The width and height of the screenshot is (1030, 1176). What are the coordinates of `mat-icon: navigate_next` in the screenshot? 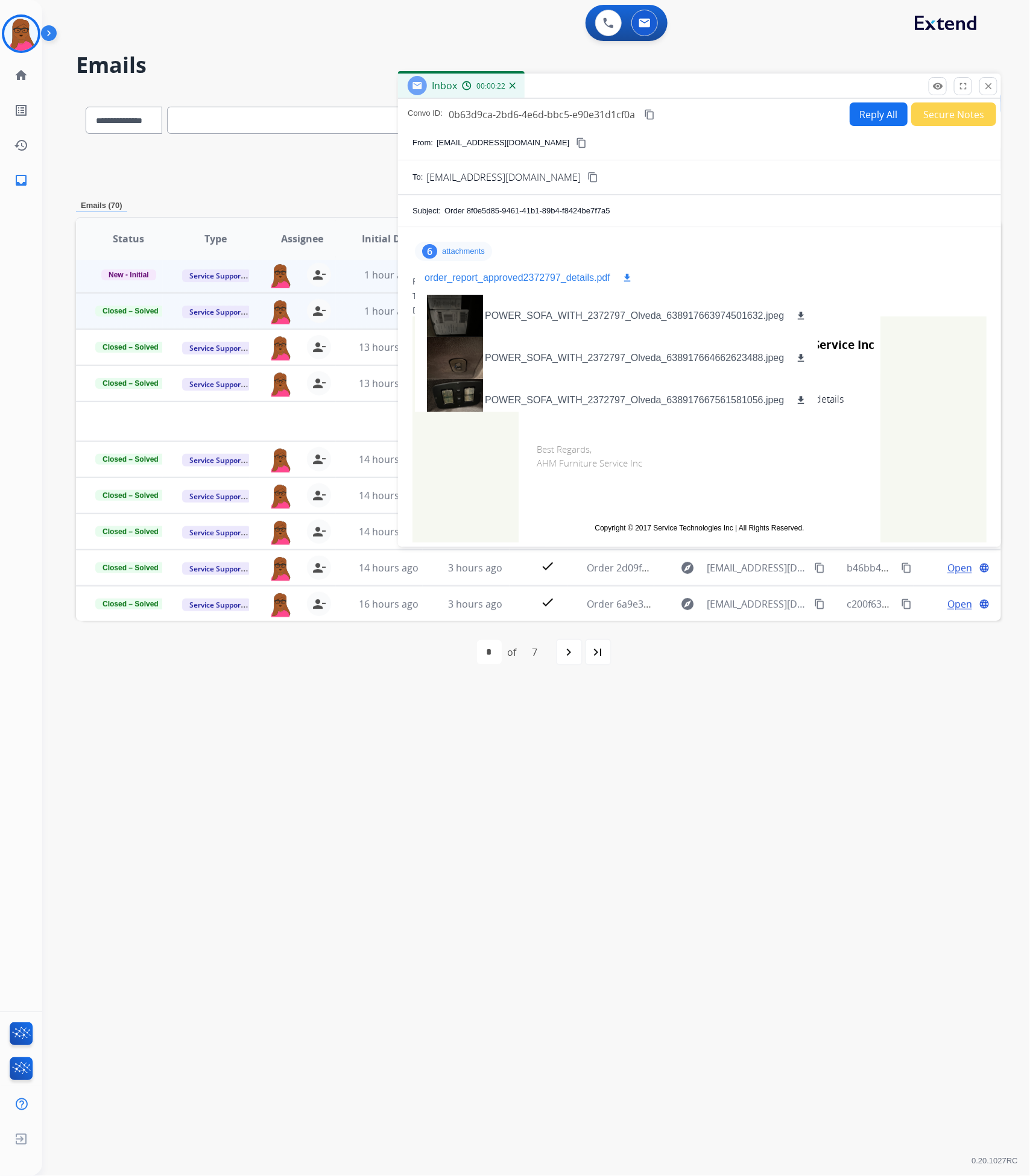 It's located at (569, 653).